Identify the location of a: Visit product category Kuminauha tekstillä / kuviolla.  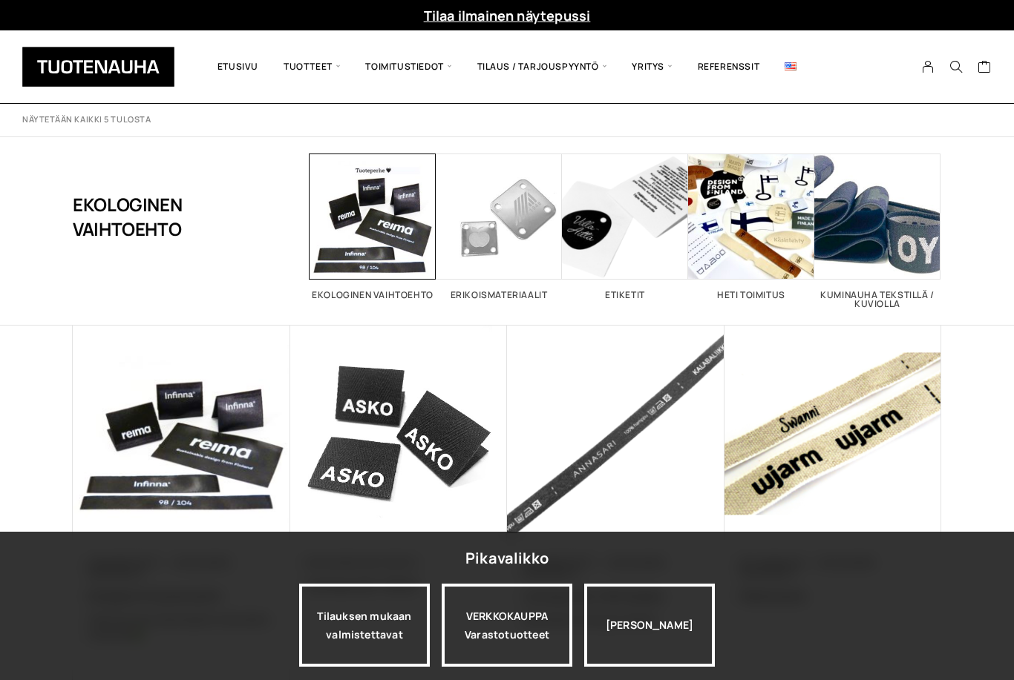
(877, 231).